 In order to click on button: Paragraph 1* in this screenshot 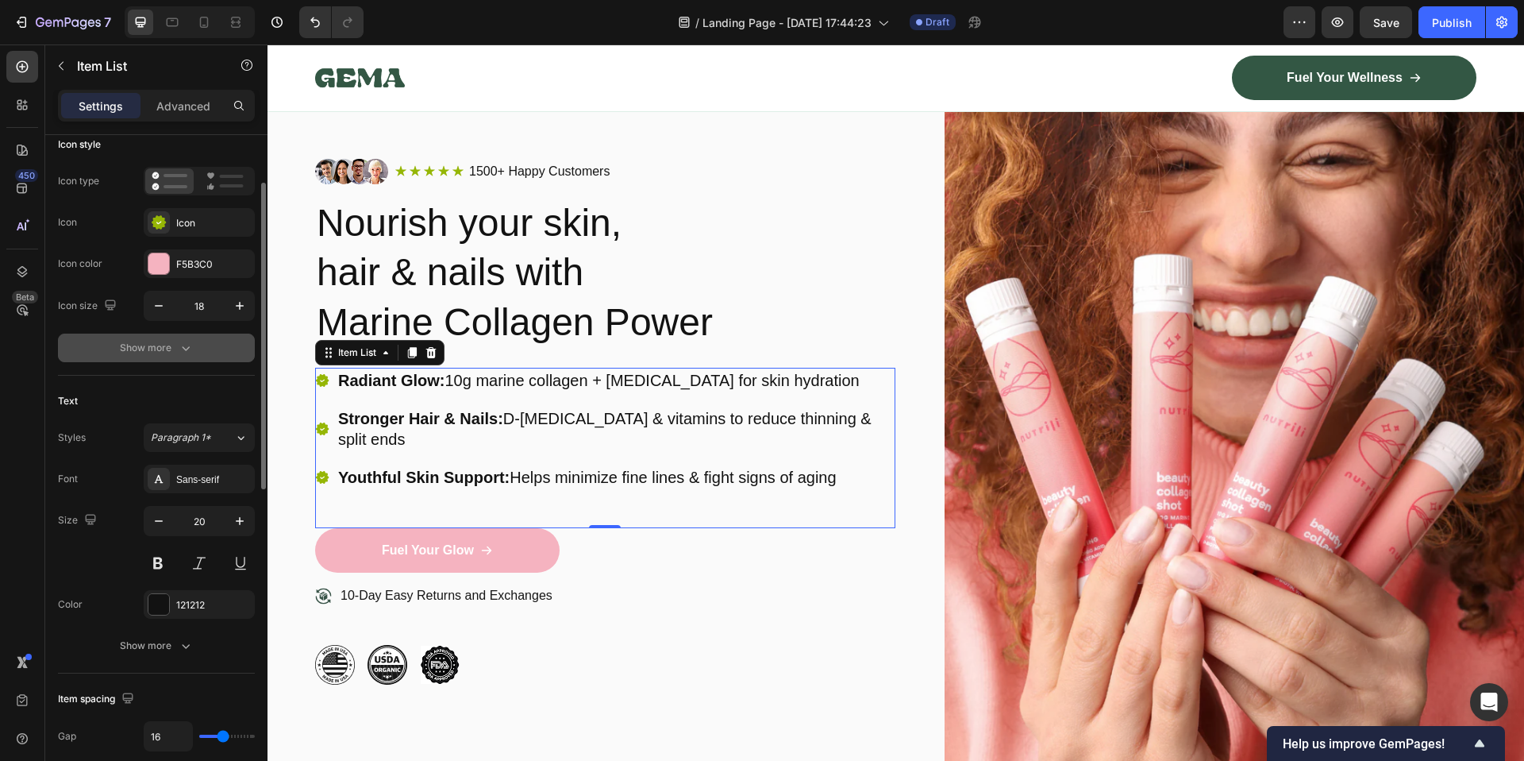, I will do `click(199, 437)`.